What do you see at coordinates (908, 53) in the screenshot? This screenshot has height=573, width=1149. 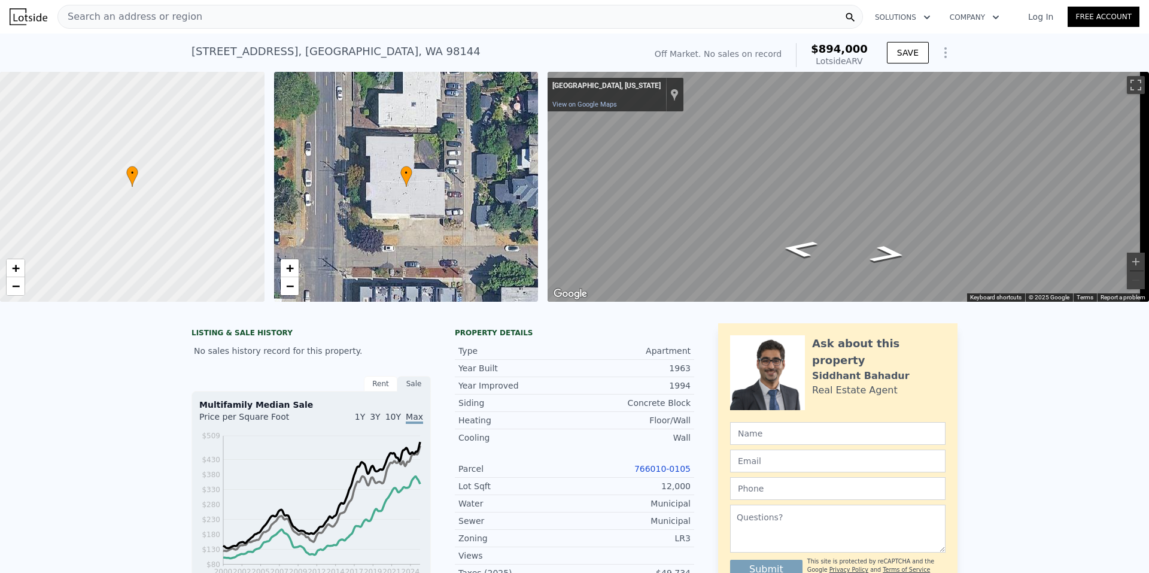 I see `button: SAVE` at bounding box center [908, 53].